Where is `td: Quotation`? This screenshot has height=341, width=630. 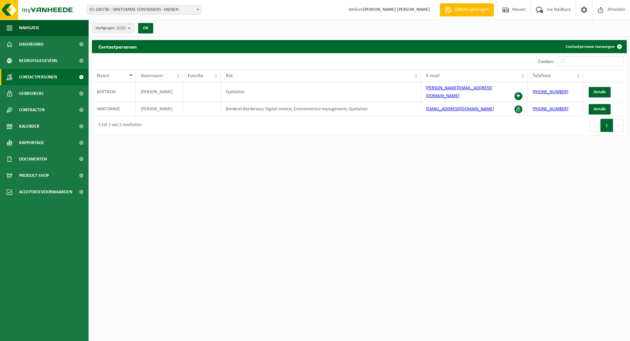
td: Quotation is located at coordinates (321, 92).